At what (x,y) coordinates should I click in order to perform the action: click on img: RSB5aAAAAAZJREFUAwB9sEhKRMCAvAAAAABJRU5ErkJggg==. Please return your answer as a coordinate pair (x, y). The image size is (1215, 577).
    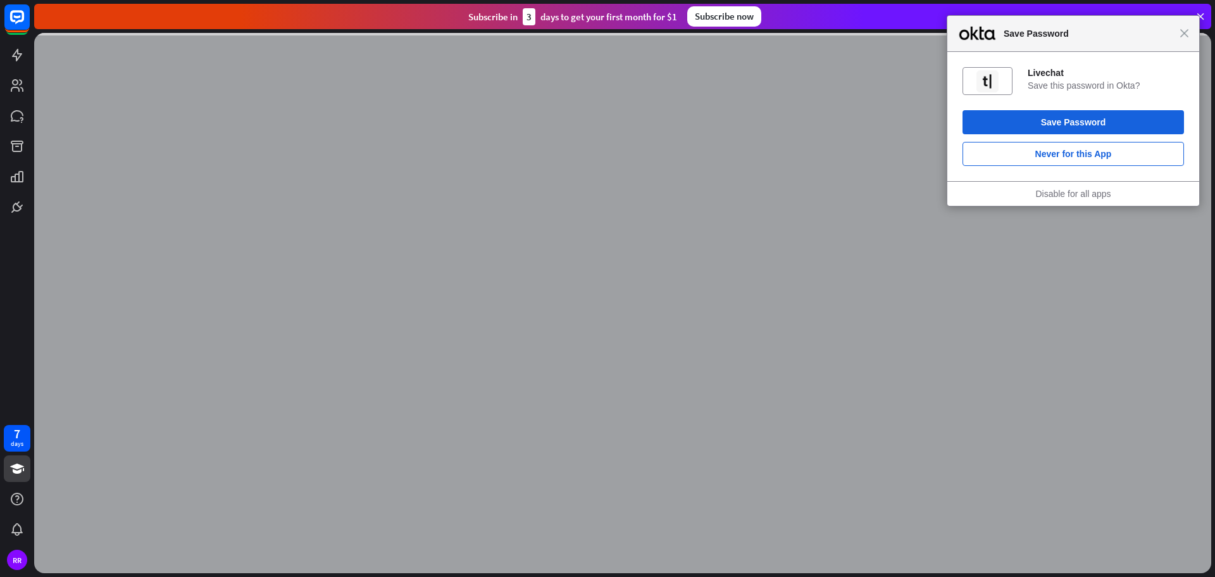
    Looking at the image, I should click on (987, 81).